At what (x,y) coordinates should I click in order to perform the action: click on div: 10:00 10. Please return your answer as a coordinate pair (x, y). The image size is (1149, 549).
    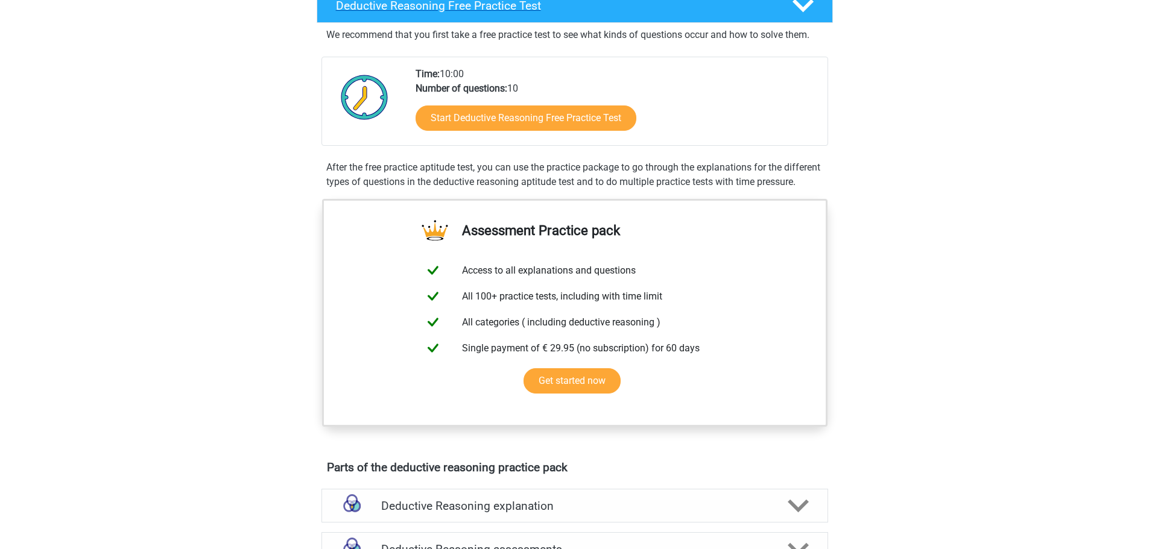
    Looking at the image, I should click on (616, 106).